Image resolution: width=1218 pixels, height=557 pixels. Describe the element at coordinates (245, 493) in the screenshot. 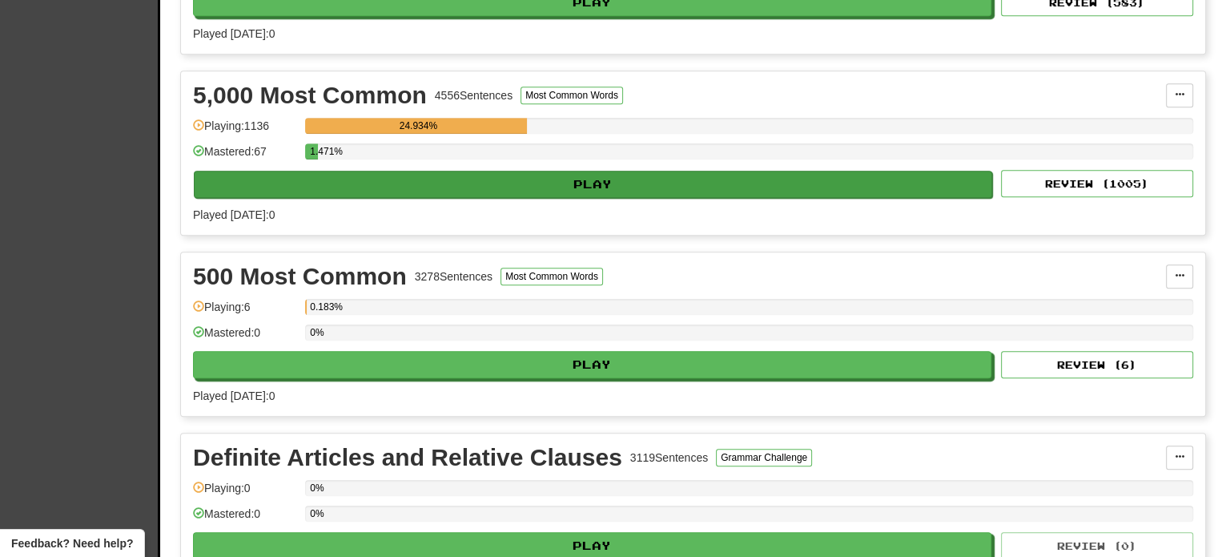

I see `div: Playing: 0` at that location.